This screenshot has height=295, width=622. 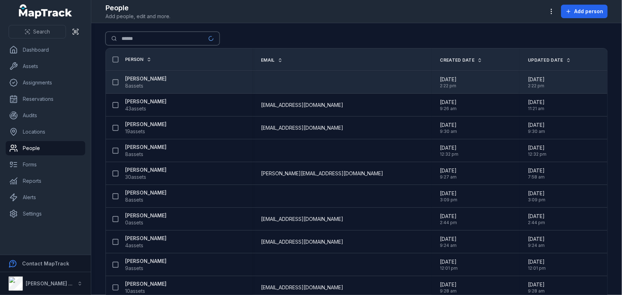 I want to click on a: Dashboard, so click(x=45, y=50).